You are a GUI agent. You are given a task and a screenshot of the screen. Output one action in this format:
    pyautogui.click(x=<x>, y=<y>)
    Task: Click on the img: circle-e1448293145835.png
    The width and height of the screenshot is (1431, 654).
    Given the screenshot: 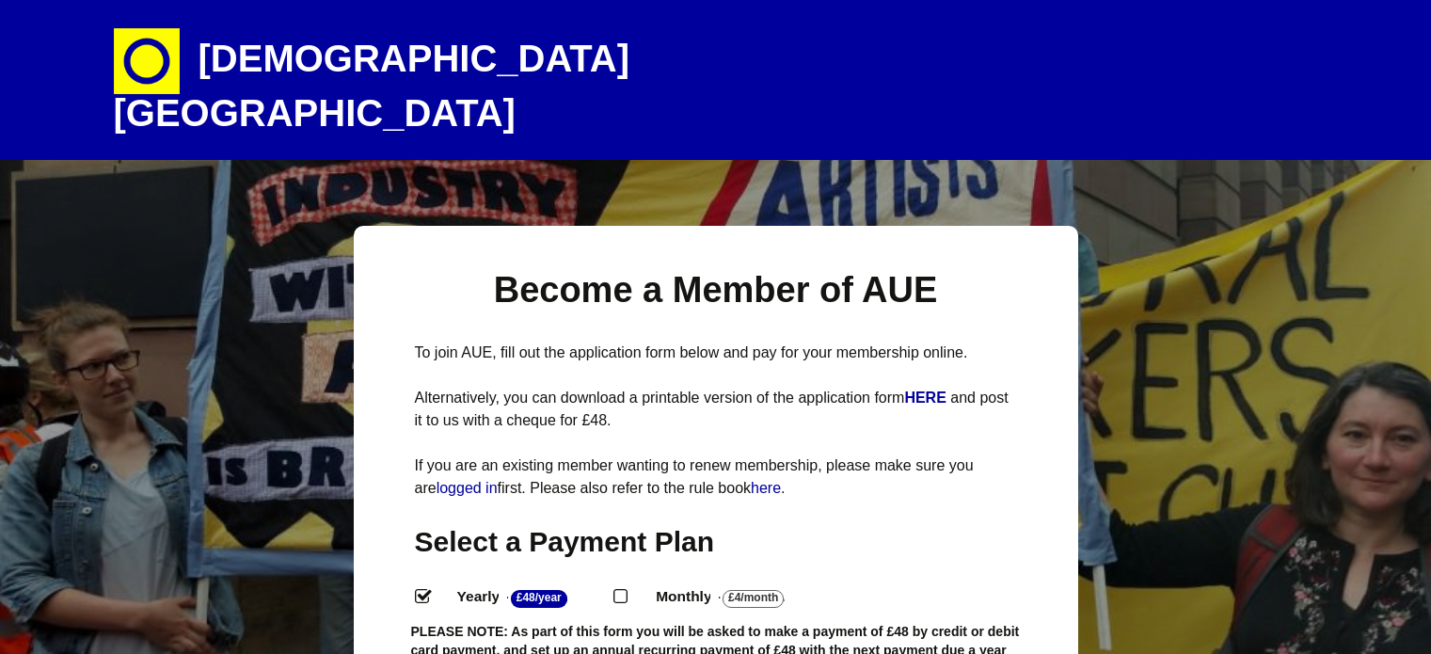 What is the action you would take?
    pyautogui.click(x=147, y=61)
    